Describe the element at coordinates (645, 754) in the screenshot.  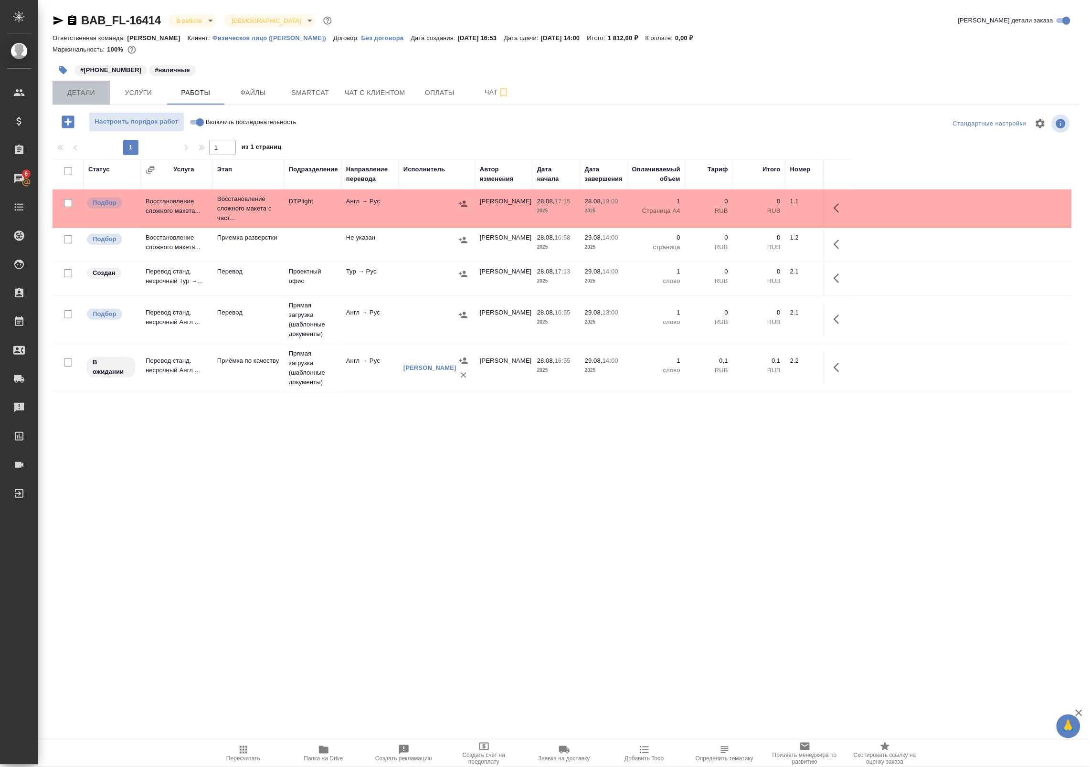
I see `button: Добавить Todo` at that location.